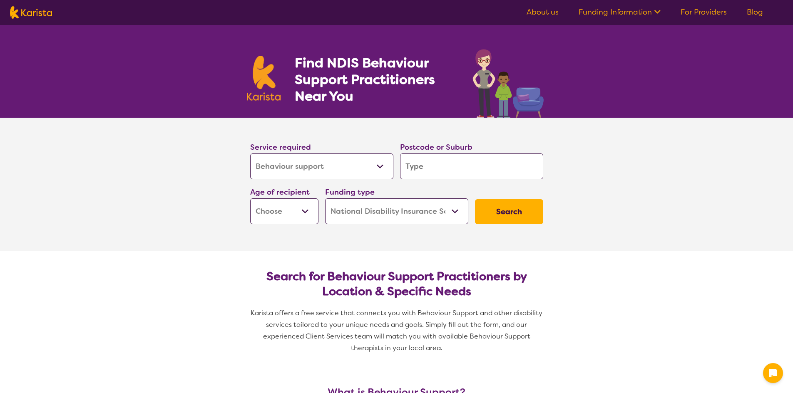 The image size is (793, 393). What do you see at coordinates (350, 192) in the screenshot?
I see `label: Funding type` at bounding box center [350, 192].